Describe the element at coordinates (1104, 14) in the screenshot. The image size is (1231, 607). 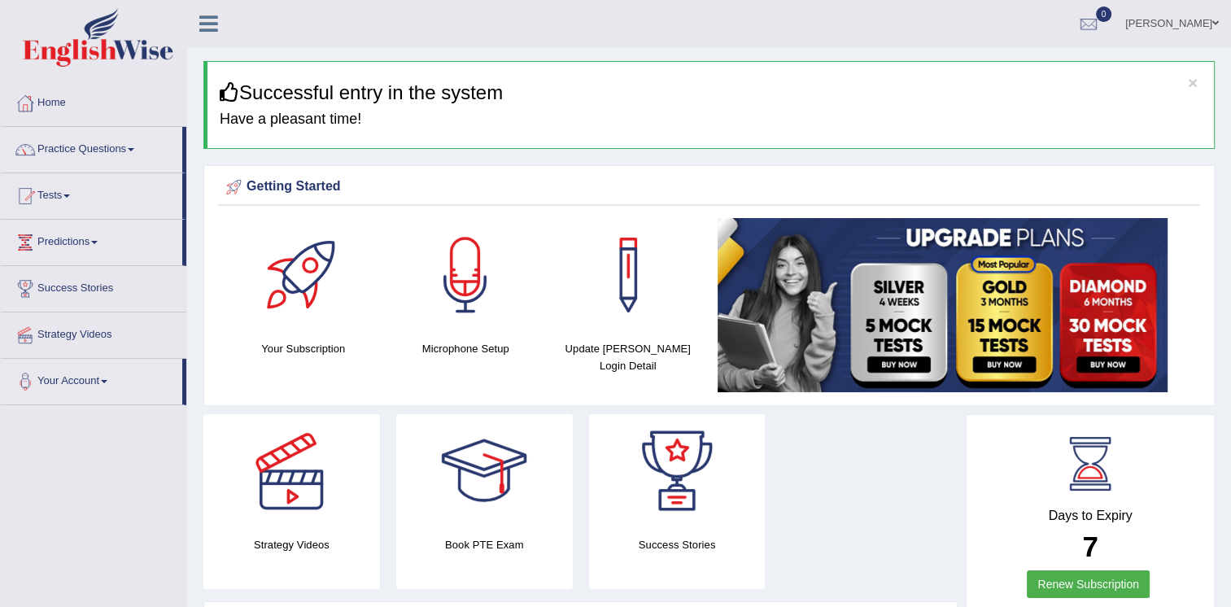
I see `span: 0` at that location.